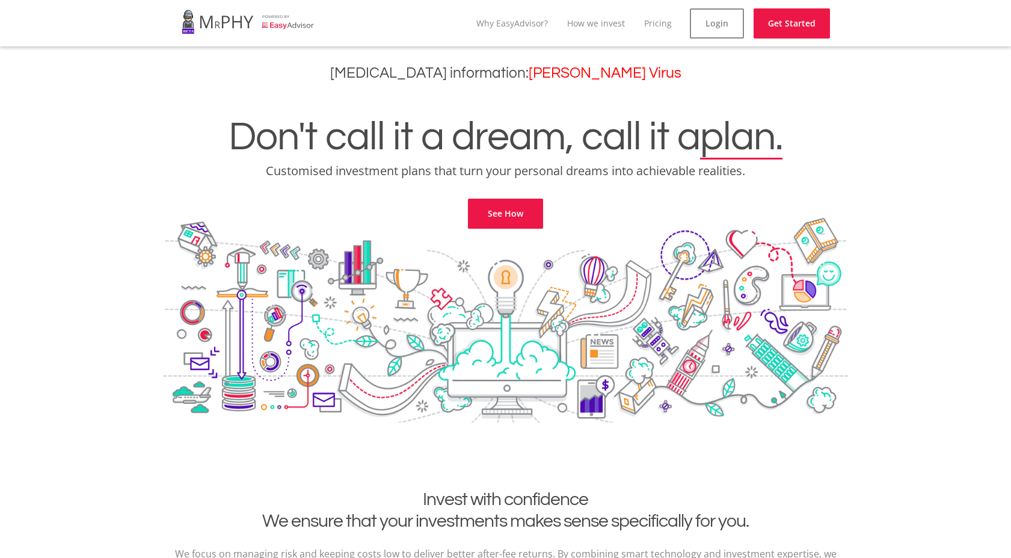 The height and width of the screenshot is (558, 1011). Describe the element at coordinates (505, 137) in the screenshot. I see `h1: Don't call it a dream, call it a` at that location.